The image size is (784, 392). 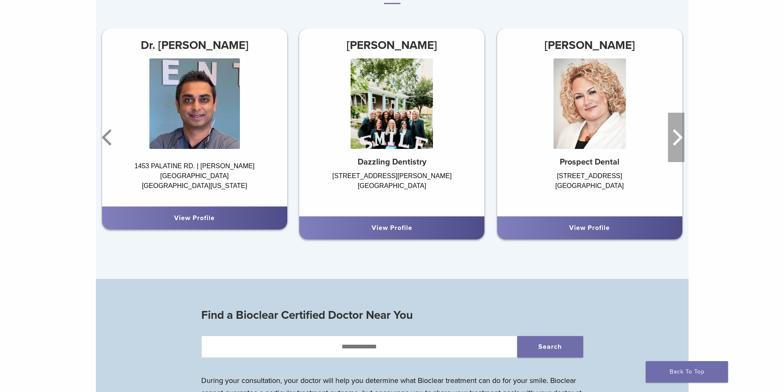 I want to click on strong: Dazzling Dentistry, so click(x=392, y=162).